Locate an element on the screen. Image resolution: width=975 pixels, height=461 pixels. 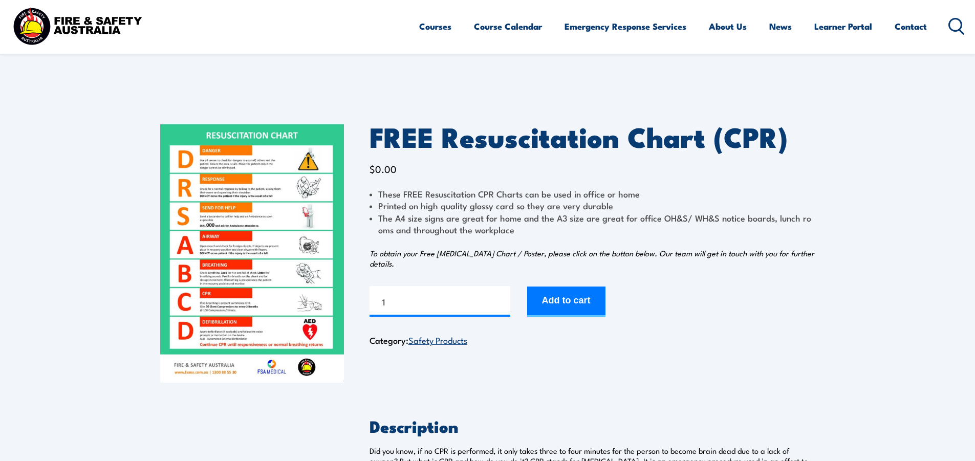
a: News is located at coordinates (780, 26).